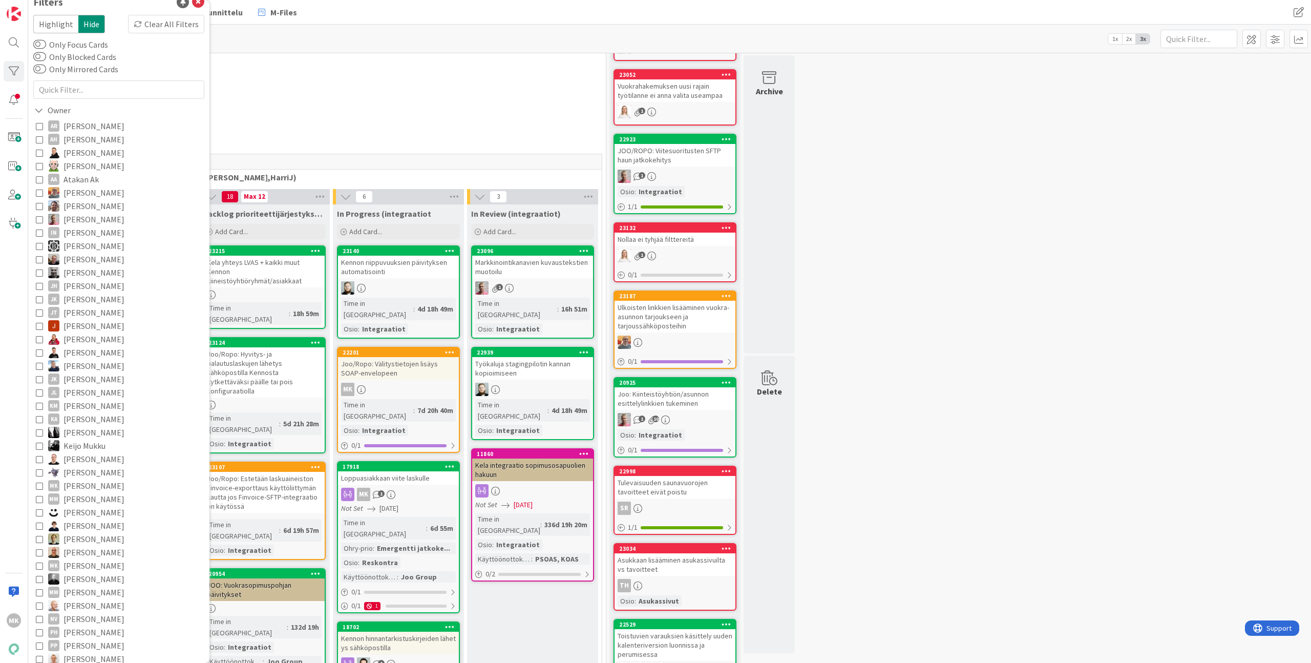  I want to click on div: 23187, so click(675, 296).